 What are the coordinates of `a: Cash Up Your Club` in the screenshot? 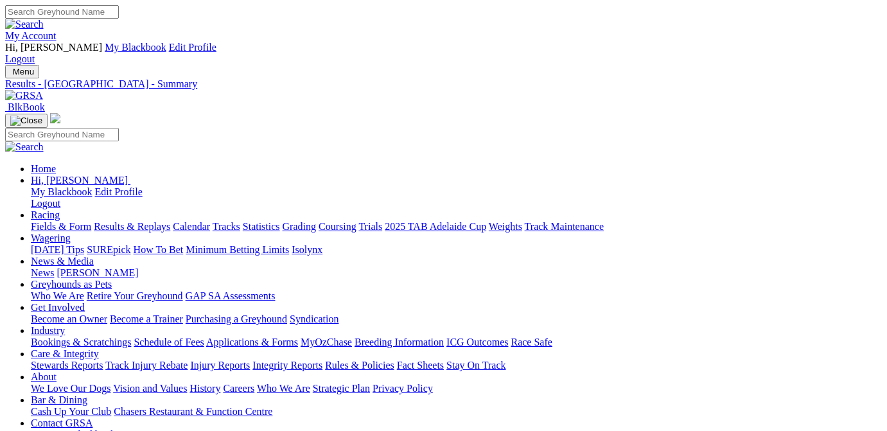 It's located at (71, 411).